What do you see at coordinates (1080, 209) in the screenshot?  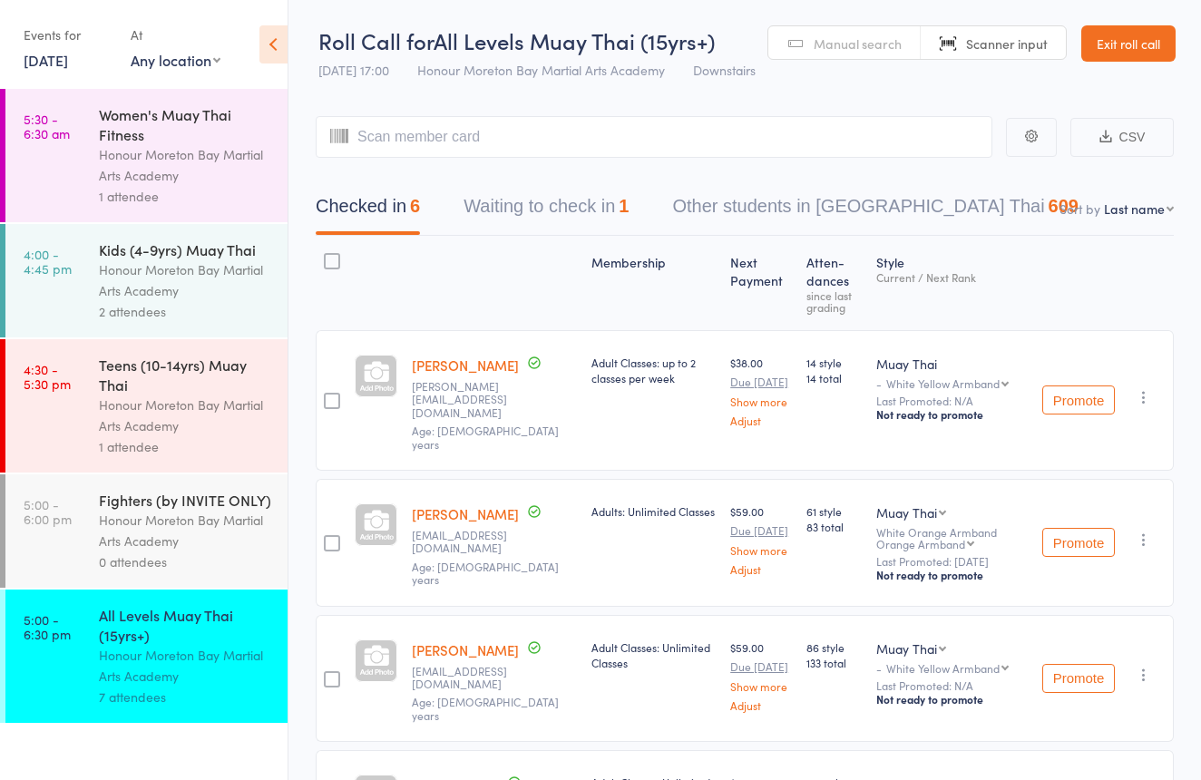 I see `label: Sort by` at bounding box center [1080, 209].